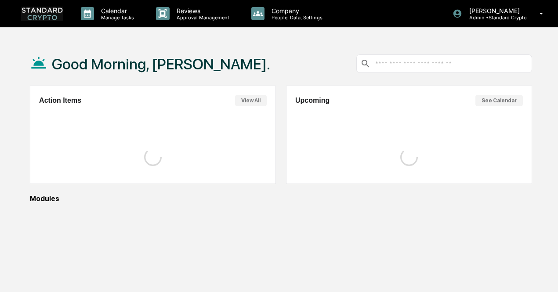 Image resolution: width=558 pixels, height=292 pixels. Describe the element at coordinates (499, 101) in the screenshot. I see `a: See Calendar` at that location.